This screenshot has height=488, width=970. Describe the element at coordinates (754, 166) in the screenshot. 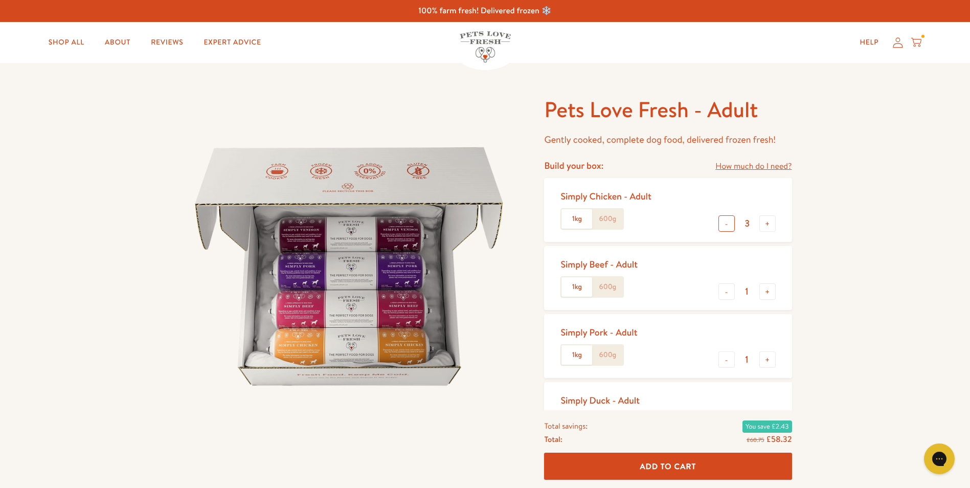

I see `a: How much do I need?` at that location.